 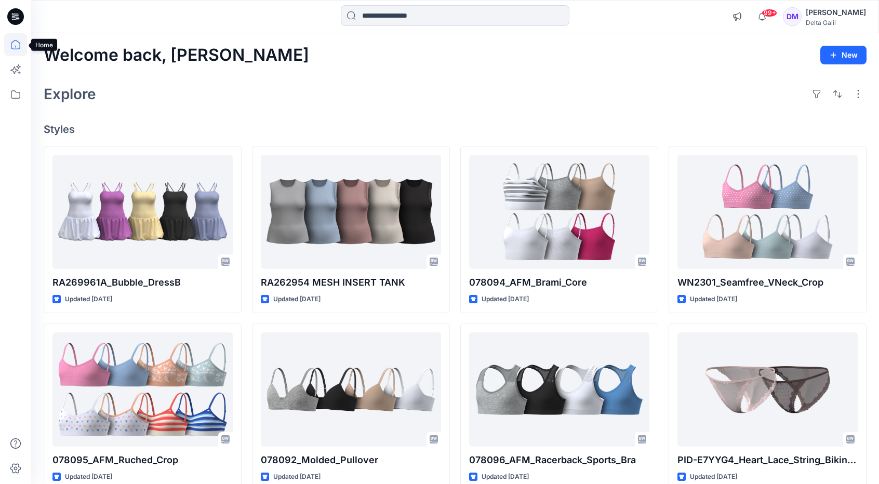 I want to click on h2: Explore, so click(x=70, y=94).